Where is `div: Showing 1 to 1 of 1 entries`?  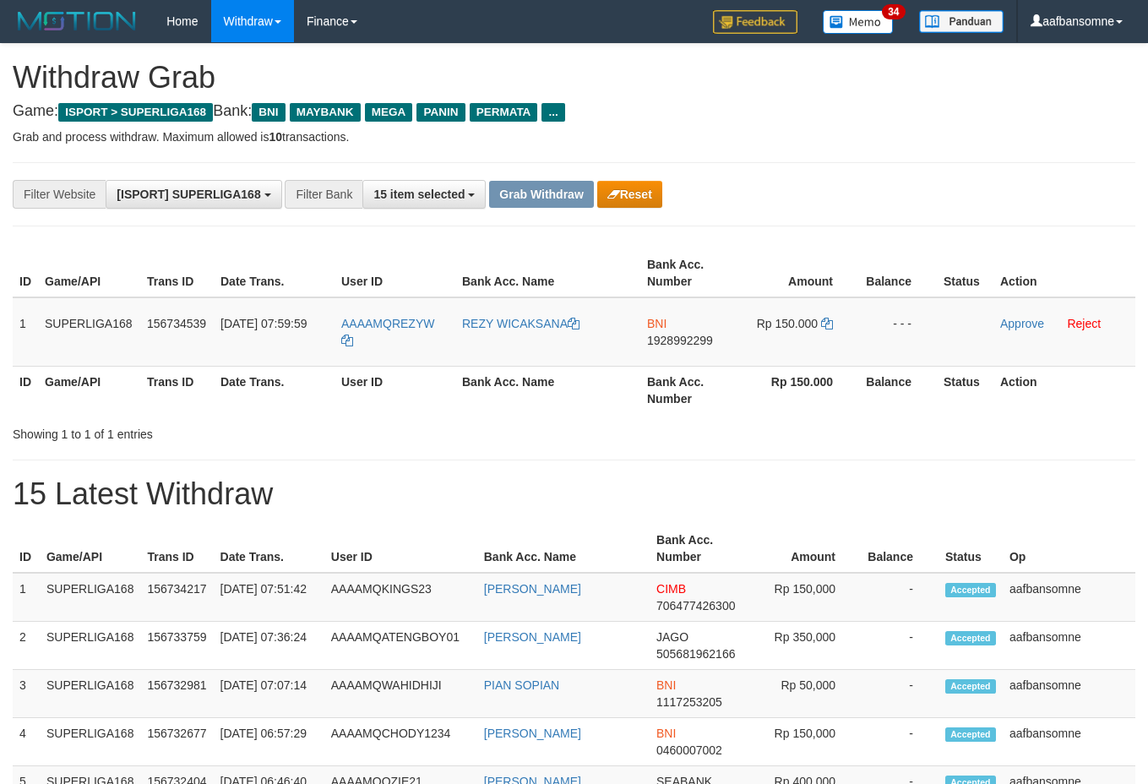
div: Showing 1 to 1 of 1 entries is located at coordinates (239, 431).